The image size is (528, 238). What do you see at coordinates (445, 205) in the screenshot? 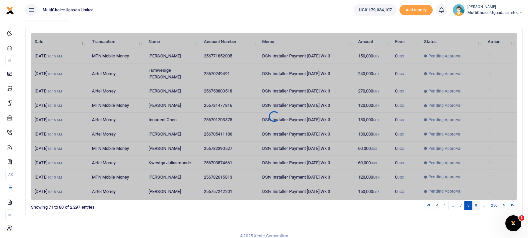
I see `a: 1` at bounding box center [445, 205].